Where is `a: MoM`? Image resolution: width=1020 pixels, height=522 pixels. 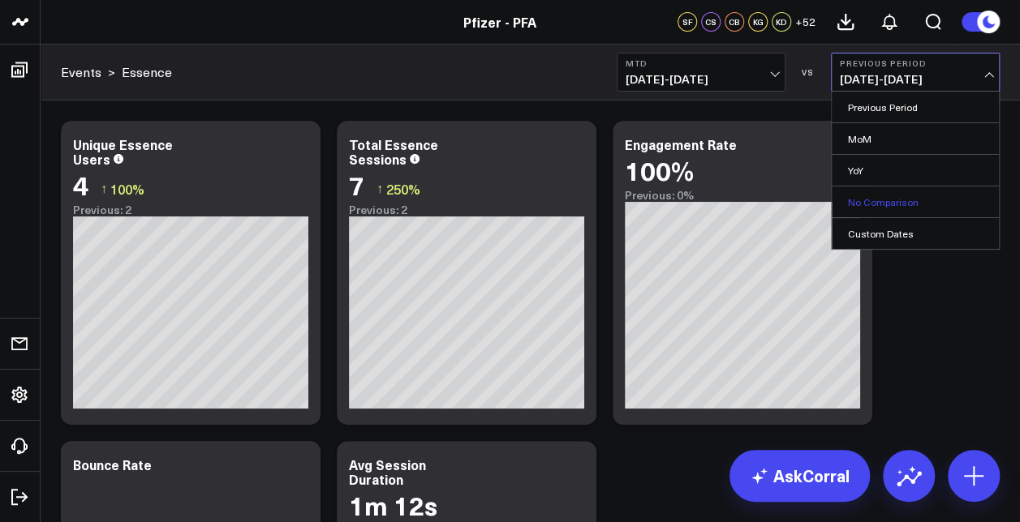
a: MoM is located at coordinates (915, 139).